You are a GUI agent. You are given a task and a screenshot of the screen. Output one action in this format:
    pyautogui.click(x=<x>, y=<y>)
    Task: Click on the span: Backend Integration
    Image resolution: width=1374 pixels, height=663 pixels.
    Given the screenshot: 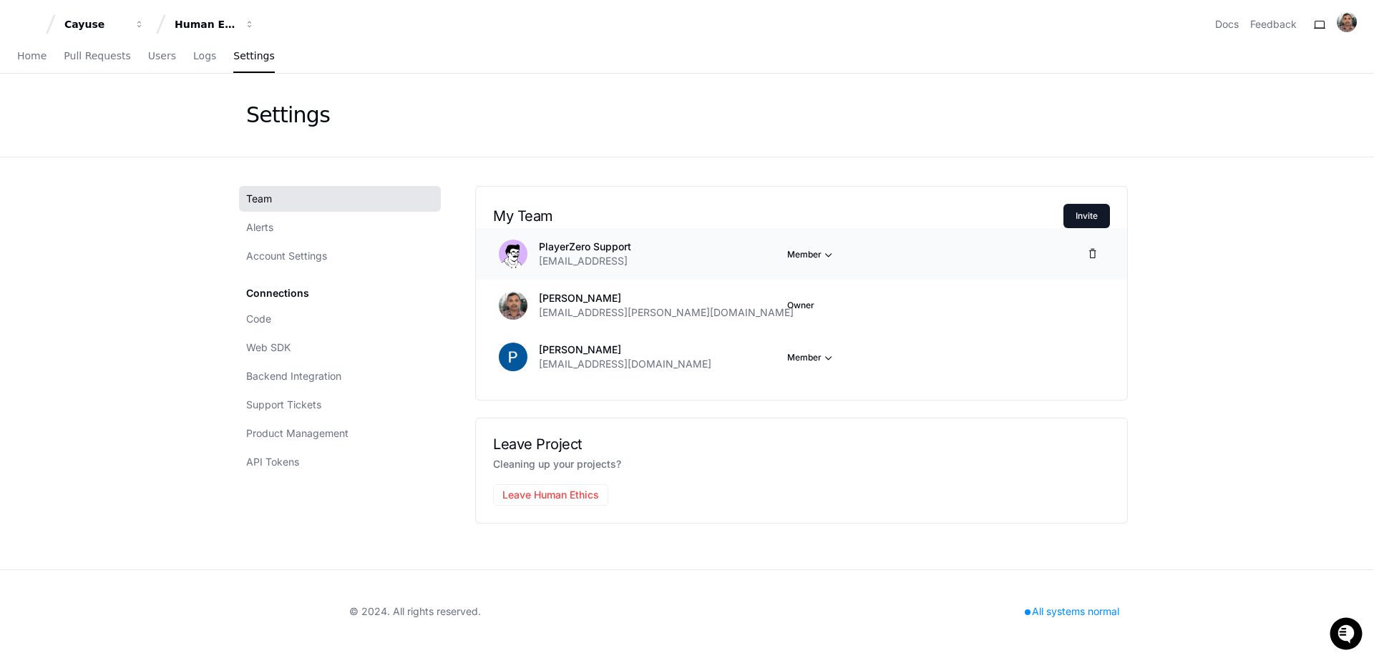 What is the action you would take?
    pyautogui.click(x=293, y=376)
    